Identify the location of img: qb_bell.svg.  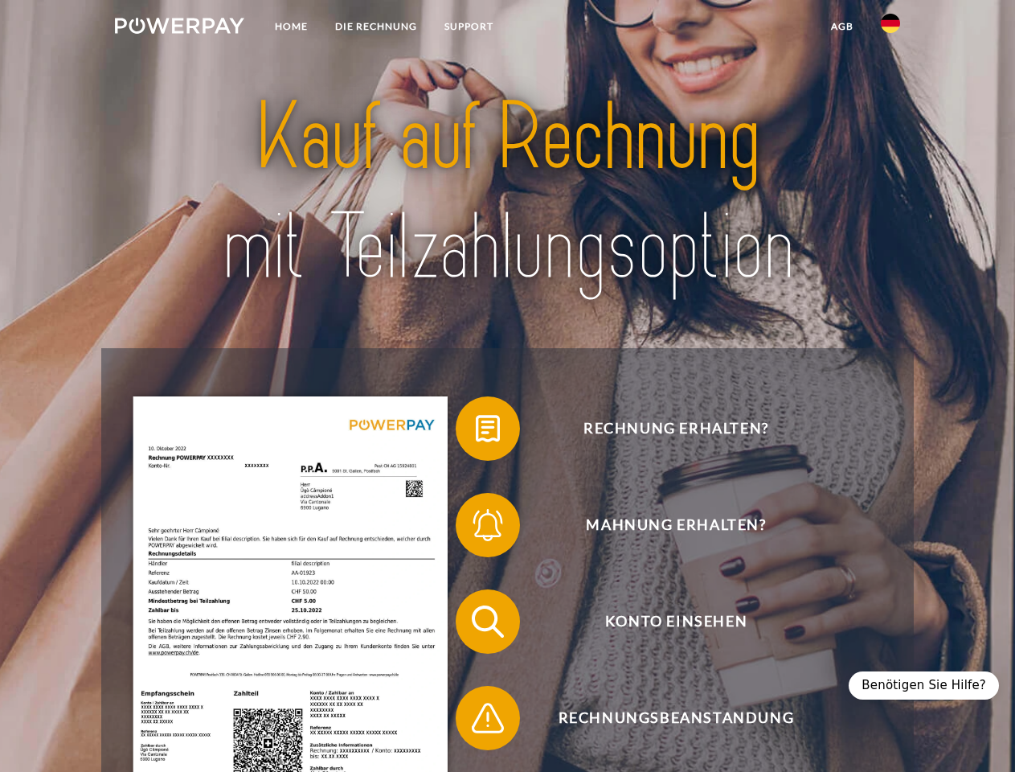
(488, 525).